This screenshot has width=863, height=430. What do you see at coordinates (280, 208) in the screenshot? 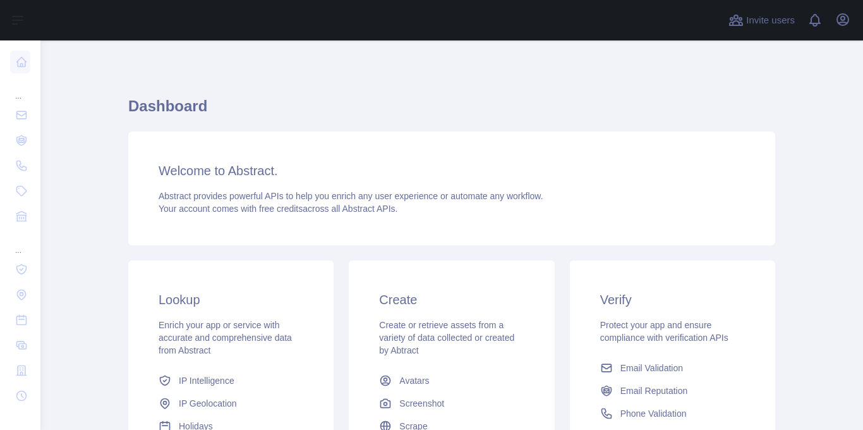
I see `span: free credits` at bounding box center [280, 208].